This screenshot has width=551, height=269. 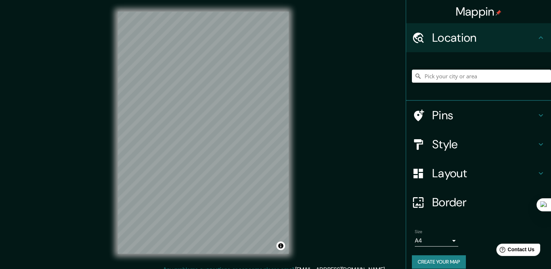 What do you see at coordinates (485, 115) in the screenshot?
I see `h4: Pins` at bounding box center [485, 115].